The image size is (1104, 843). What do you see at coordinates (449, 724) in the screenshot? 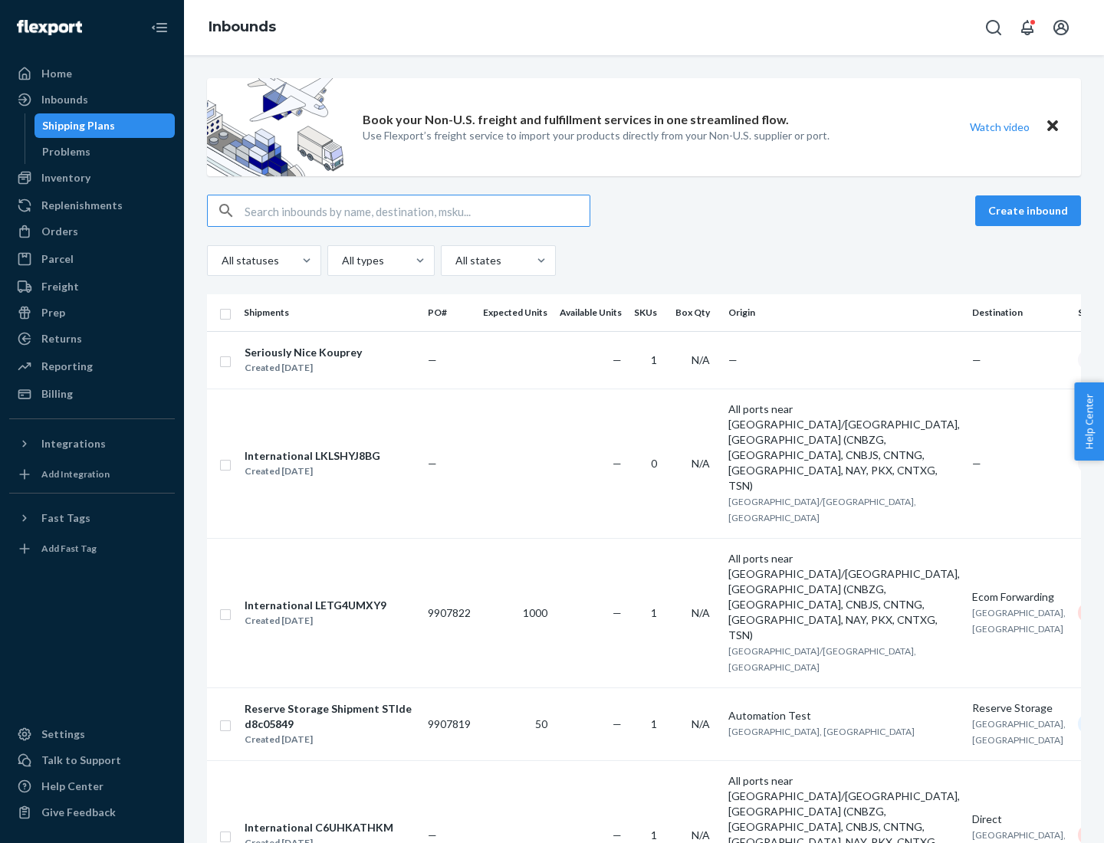
I see `td: 9907819` at bounding box center [449, 724].